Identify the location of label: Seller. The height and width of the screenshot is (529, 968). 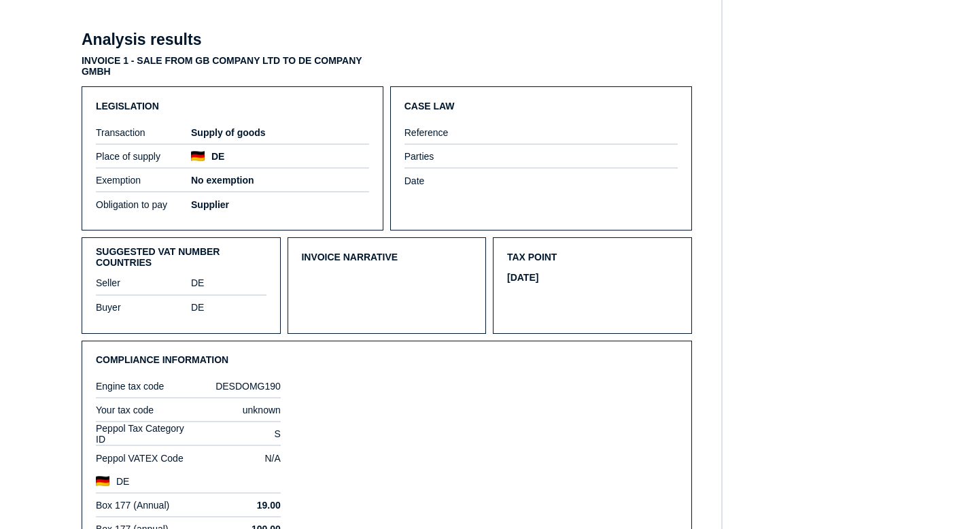
(143, 283).